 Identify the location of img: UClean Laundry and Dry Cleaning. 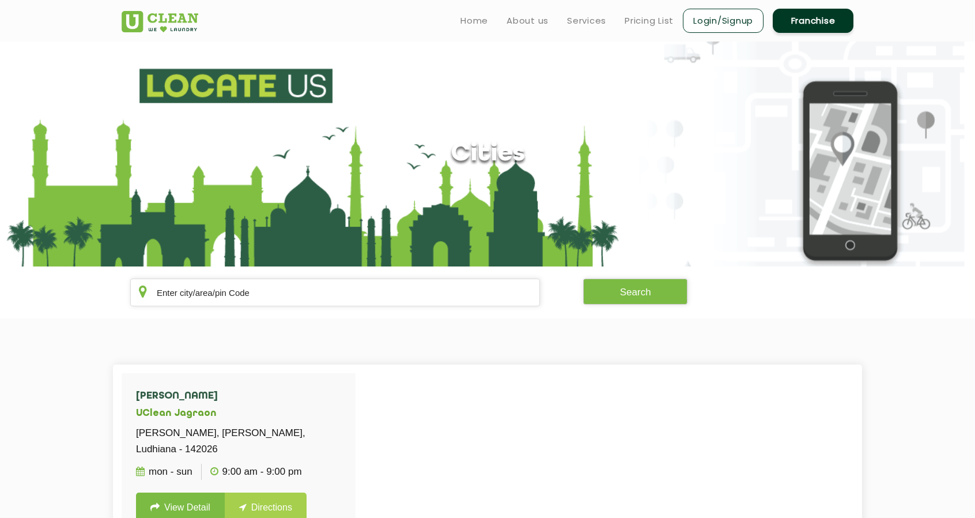
(160, 21).